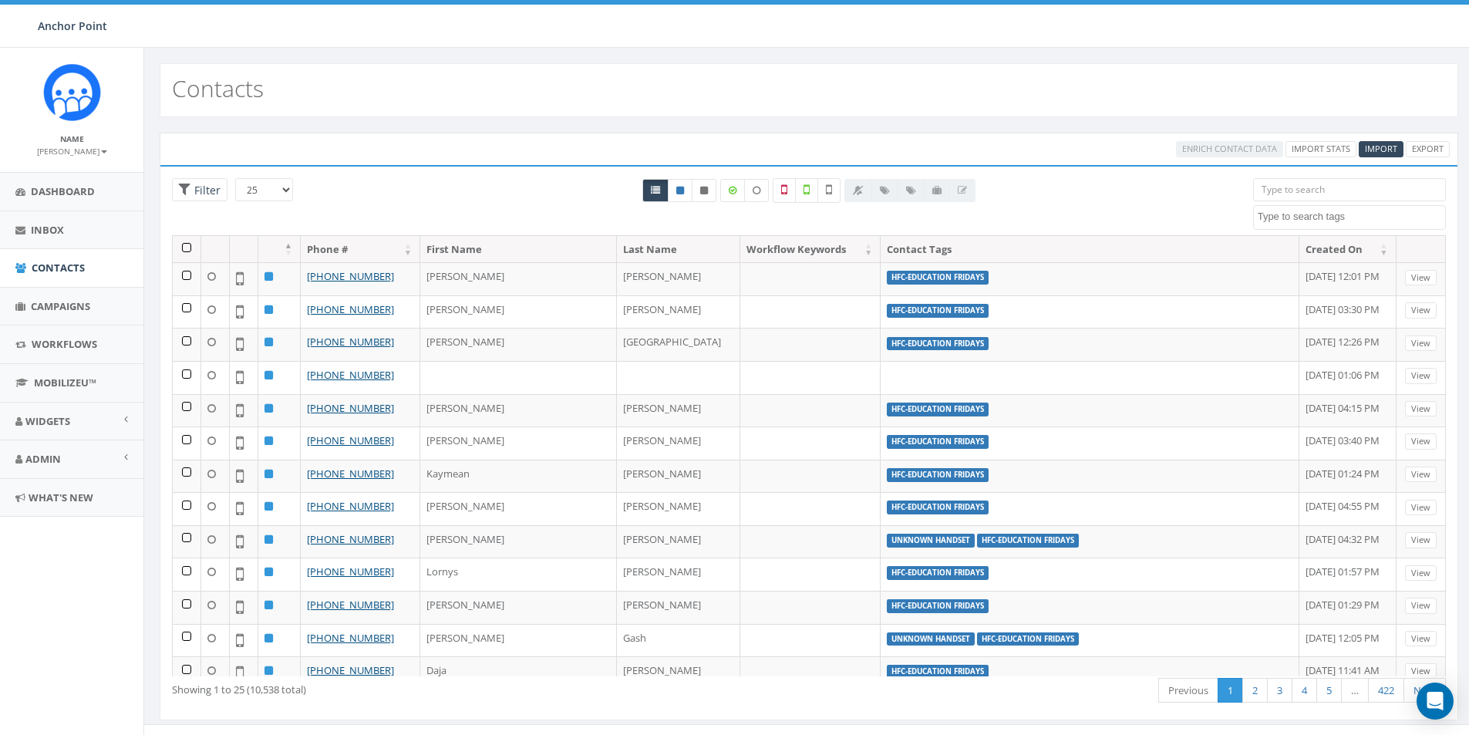 This screenshot has height=735, width=1469. Describe the element at coordinates (807, 190) in the screenshot. I see `label: Validated` at that location.